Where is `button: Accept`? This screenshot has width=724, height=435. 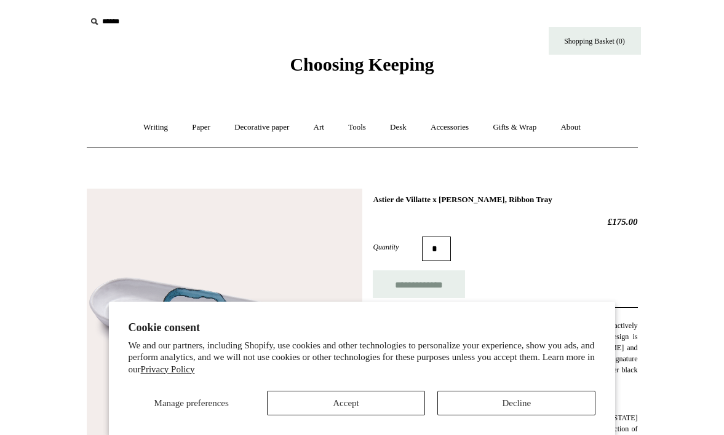 button: Accept is located at coordinates (346, 403).